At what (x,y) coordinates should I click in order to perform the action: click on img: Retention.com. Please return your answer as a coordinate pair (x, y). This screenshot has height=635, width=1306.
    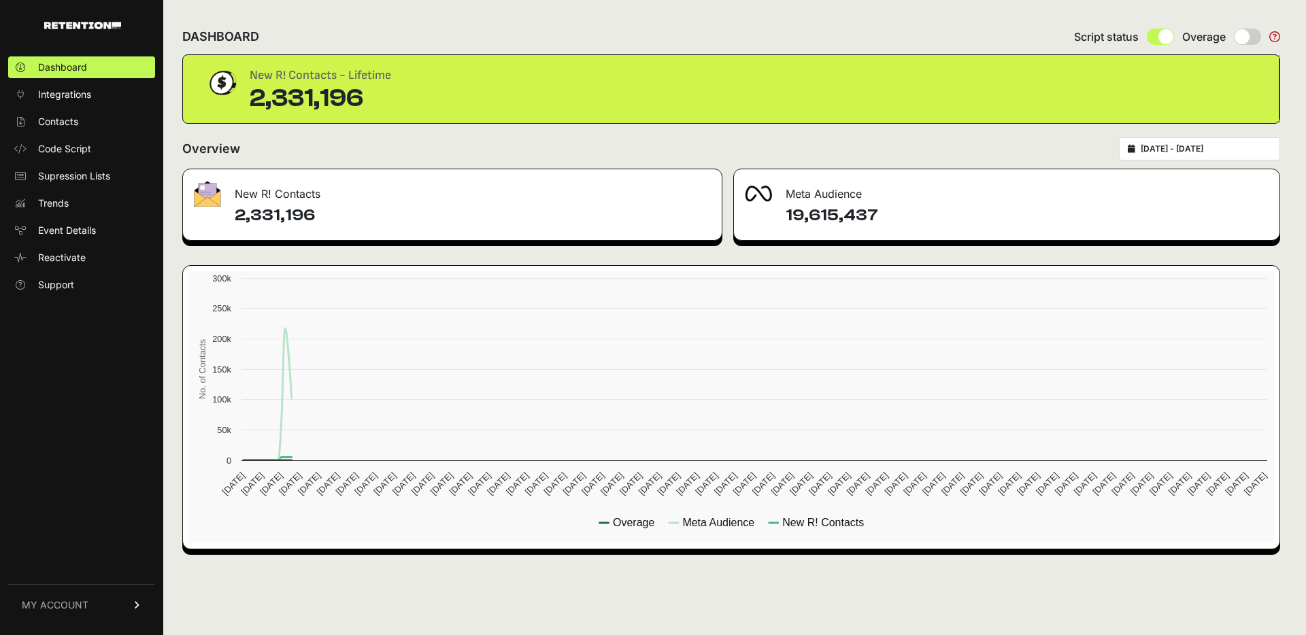
    Looking at the image, I should click on (82, 25).